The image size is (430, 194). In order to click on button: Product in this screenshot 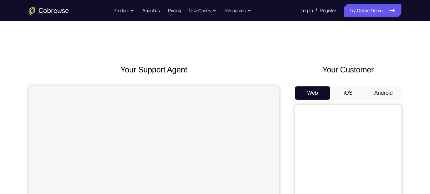, I will do `click(124, 11)`.